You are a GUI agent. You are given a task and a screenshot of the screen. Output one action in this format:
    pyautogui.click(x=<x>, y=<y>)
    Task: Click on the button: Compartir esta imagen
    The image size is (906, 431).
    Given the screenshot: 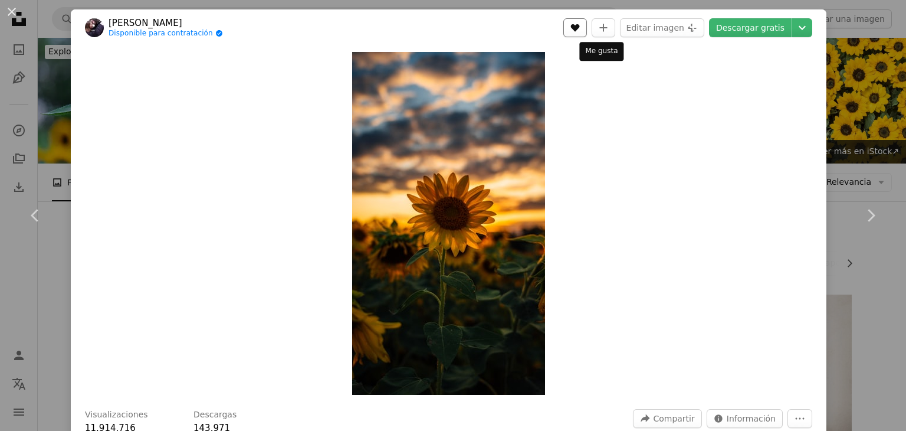 What is the action you would take?
    pyautogui.click(x=667, y=418)
    